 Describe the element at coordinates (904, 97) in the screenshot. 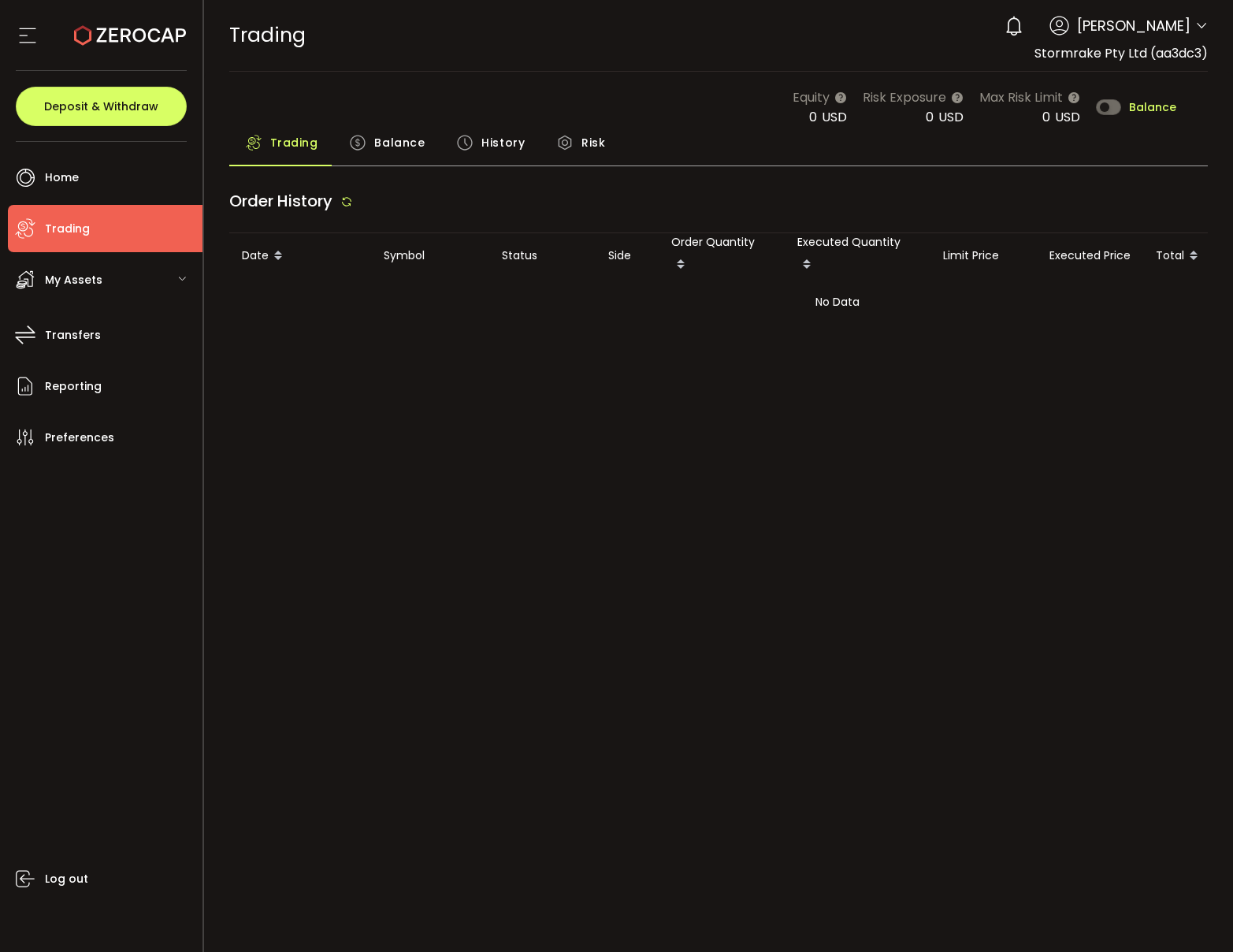

I see `span: Risk Exposure` at that location.